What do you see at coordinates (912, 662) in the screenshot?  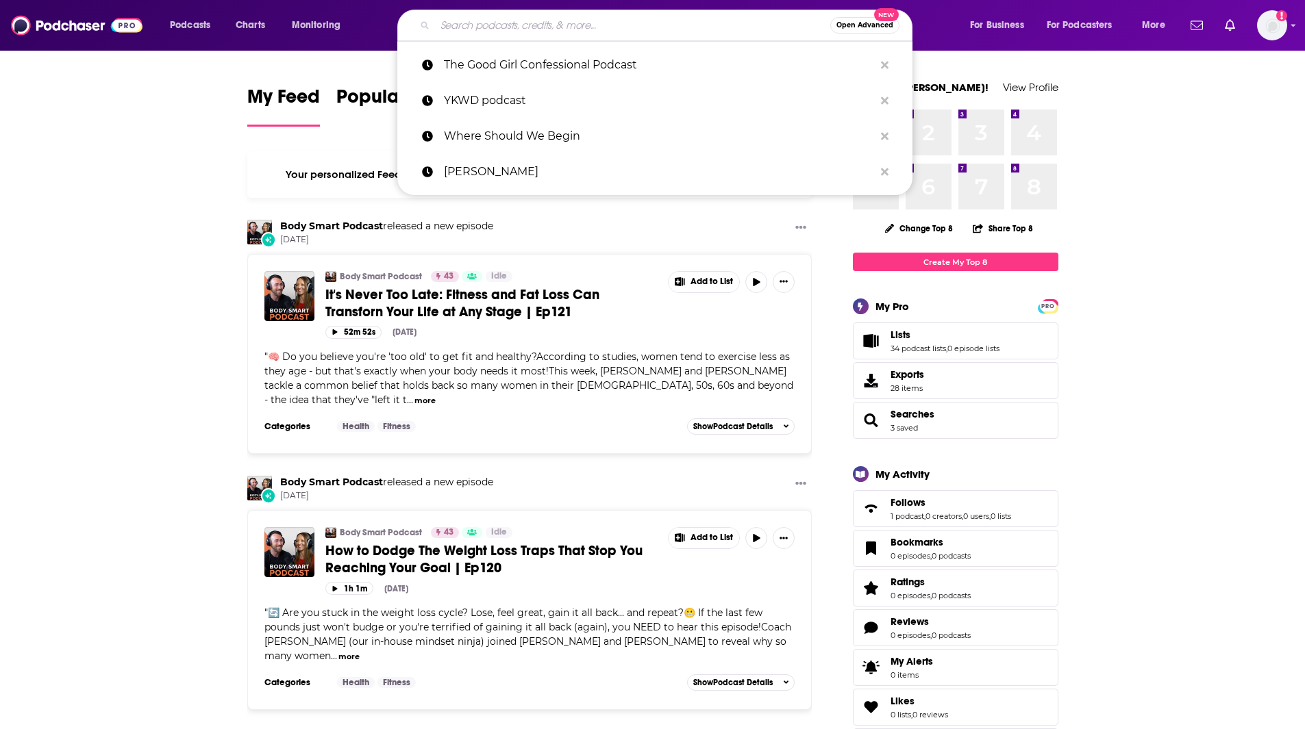 I see `span: My Alerts` at bounding box center [912, 662].